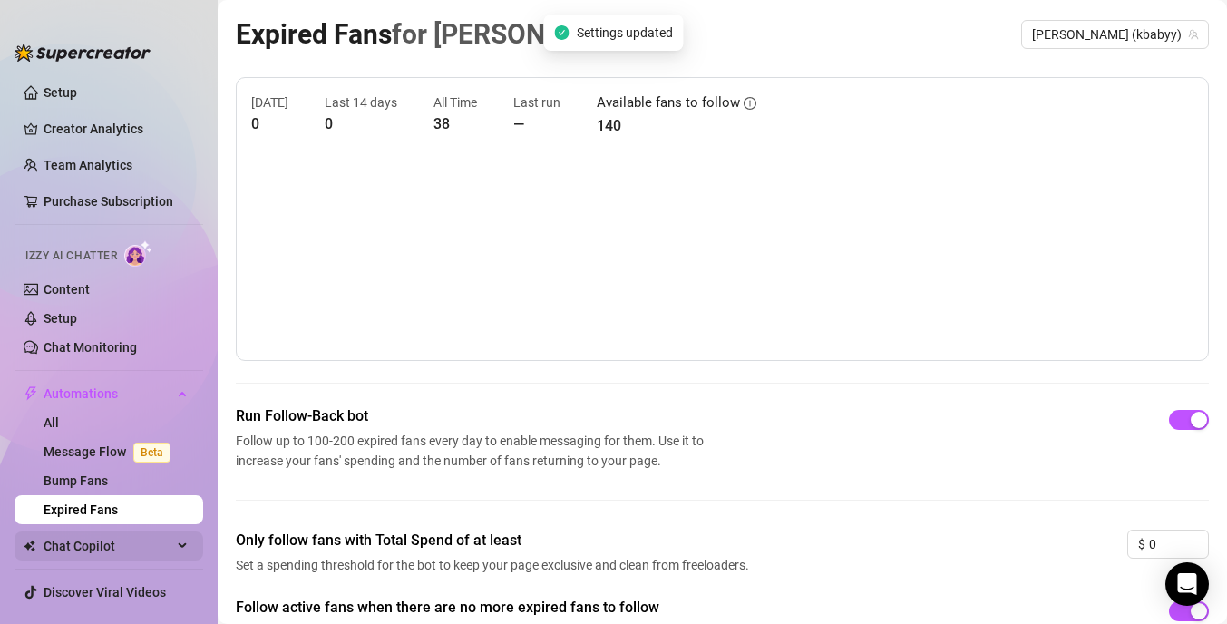  I want to click on span: Automations, so click(108, 394).